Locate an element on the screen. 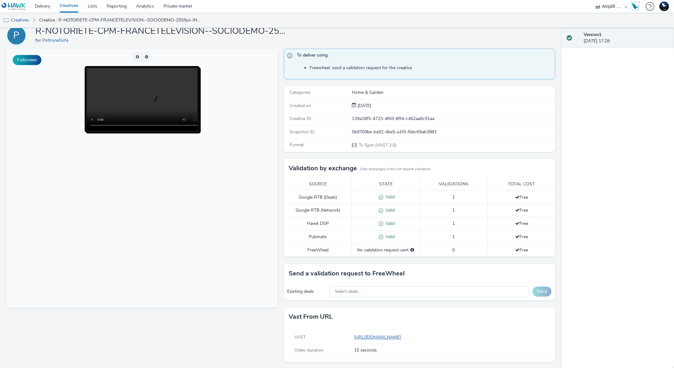 The width and height of the screenshot is (674, 368). span: for is located at coordinates (39, 40).